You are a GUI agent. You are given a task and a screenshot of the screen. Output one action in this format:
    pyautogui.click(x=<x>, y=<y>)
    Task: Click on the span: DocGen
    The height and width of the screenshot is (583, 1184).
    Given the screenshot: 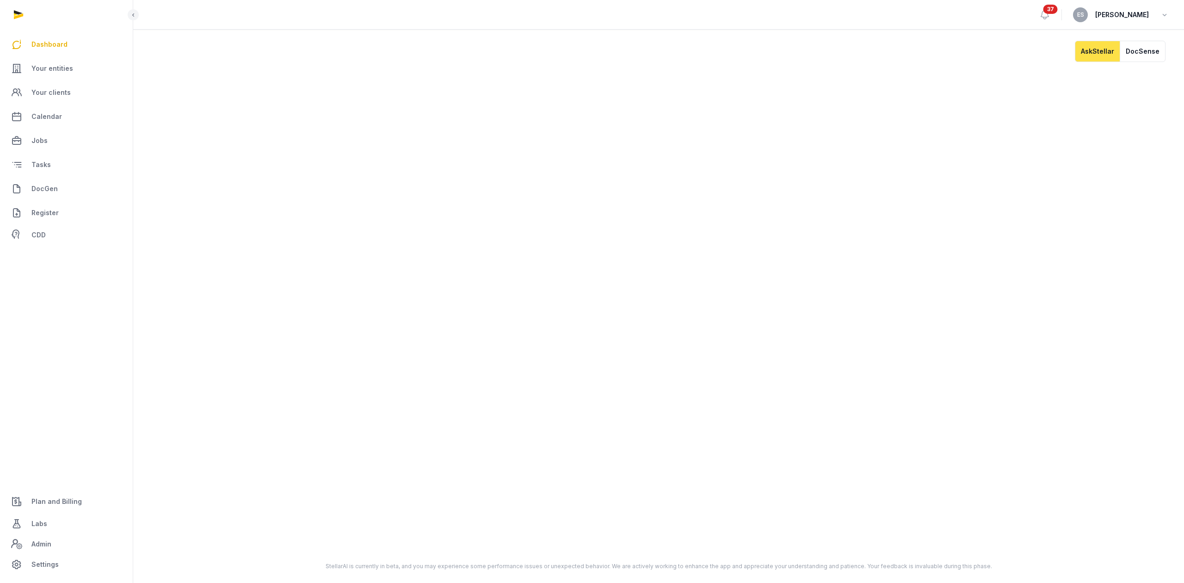 What is the action you would take?
    pyautogui.click(x=44, y=189)
    